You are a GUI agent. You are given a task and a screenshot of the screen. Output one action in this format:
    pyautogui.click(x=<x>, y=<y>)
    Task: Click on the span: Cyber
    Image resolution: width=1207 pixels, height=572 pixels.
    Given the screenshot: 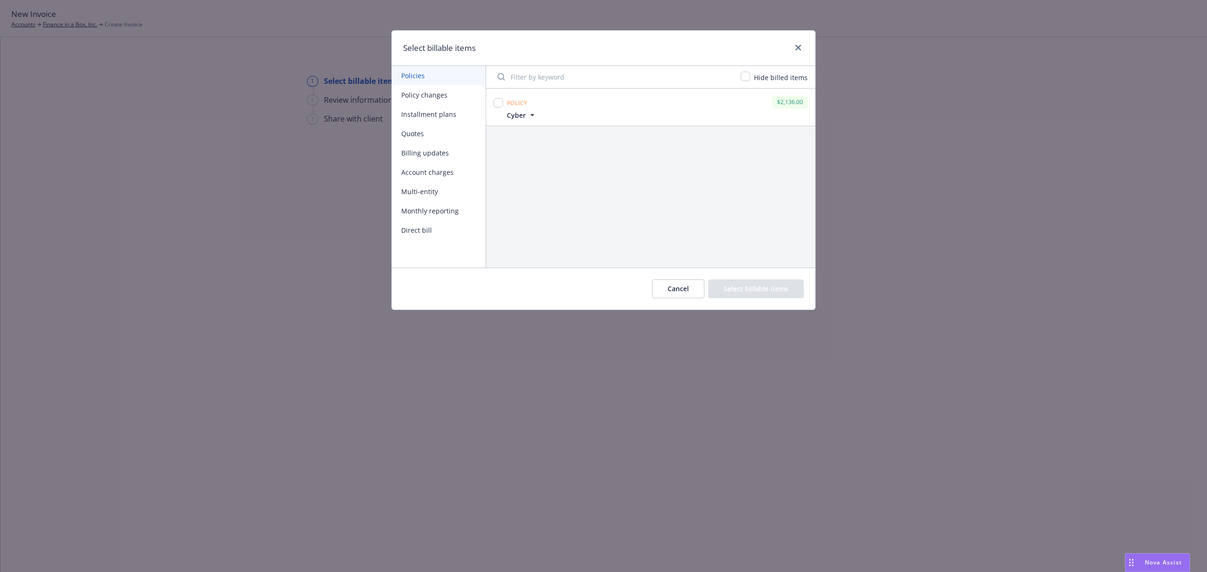 What is the action you would take?
    pyautogui.click(x=516, y=115)
    